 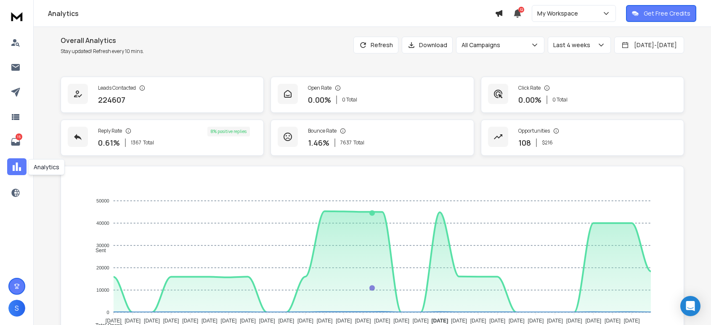 What do you see at coordinates (483, 45) in the screenshot?
I see `p: All Campaigns` at bounding box center [483, 45].